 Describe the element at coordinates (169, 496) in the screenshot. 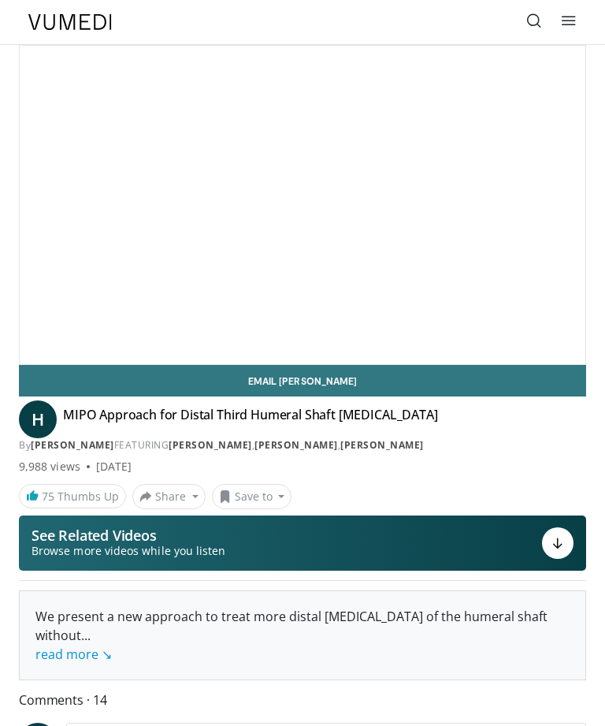

I see `button: Share` at that location.